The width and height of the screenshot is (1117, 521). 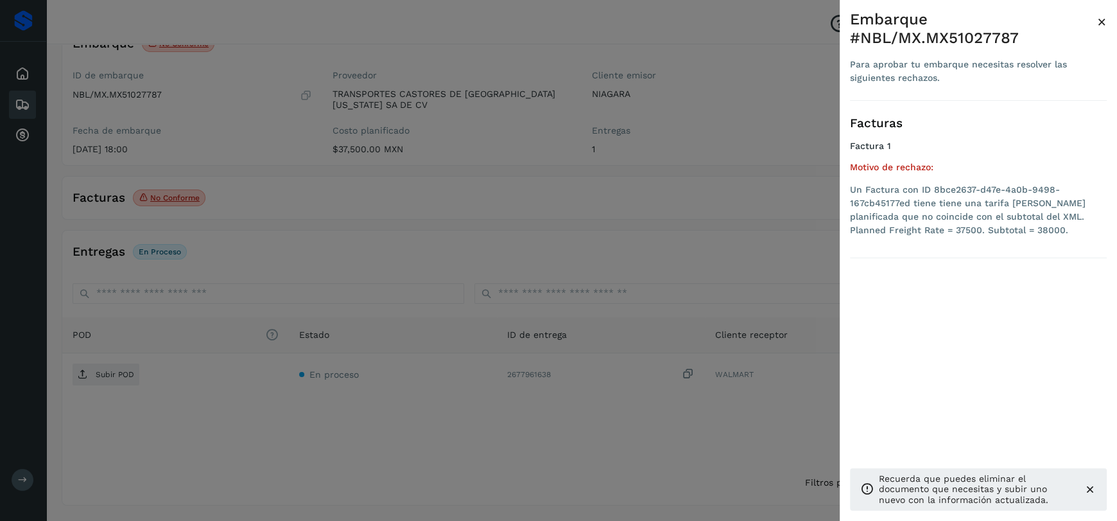 What do you see at coordinates (978, 146) in the screenshot?
I see `h4: Factura 1` at bounding box center [978, 146].